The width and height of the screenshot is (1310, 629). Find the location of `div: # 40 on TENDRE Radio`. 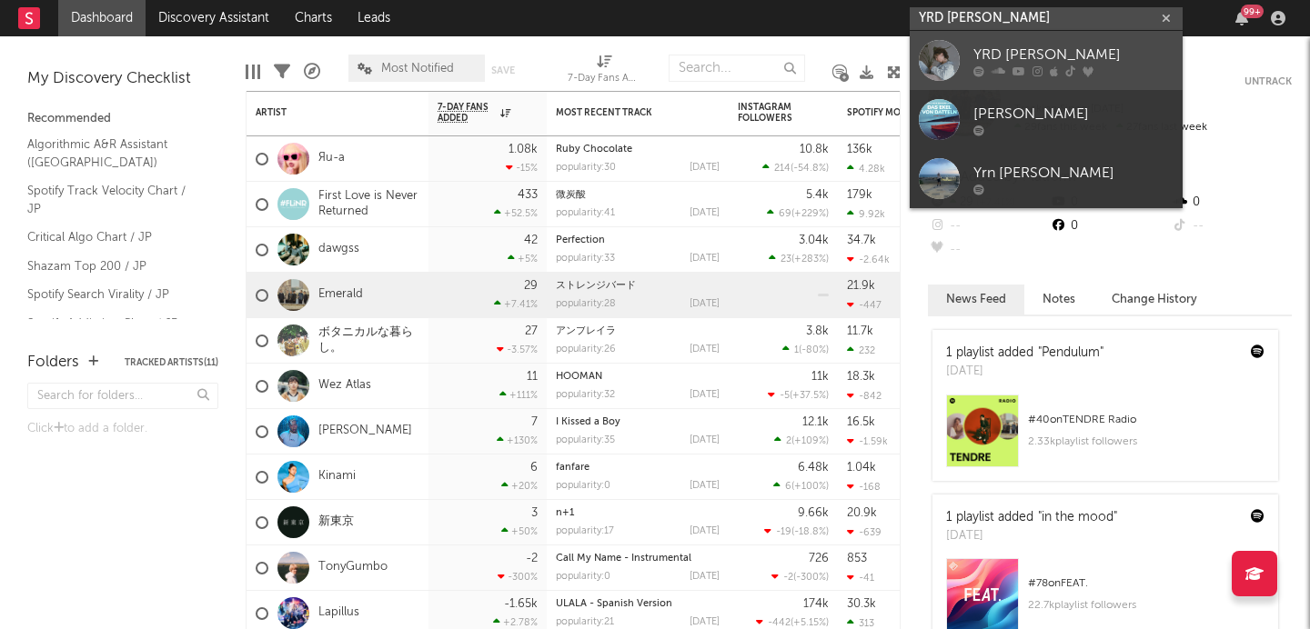

div: # 40 on TENDRE Radio is located at coordinates (1146, 420).